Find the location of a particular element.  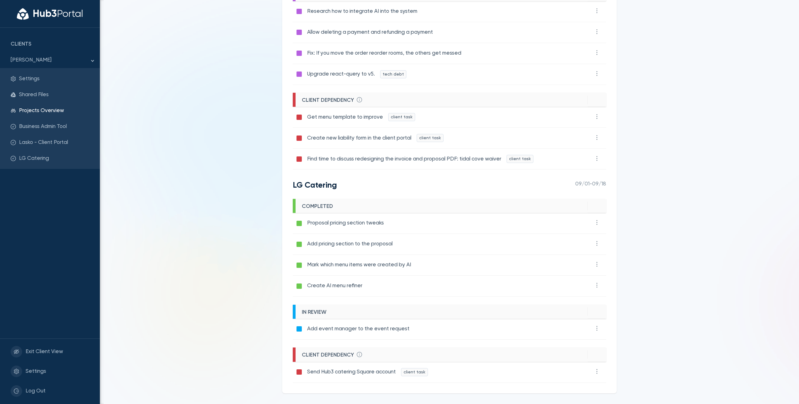

span: Lasko - Client Portal is located at coordinates (54, 143).